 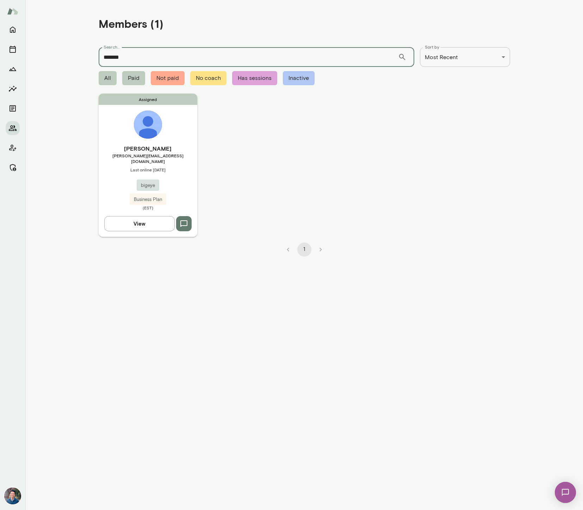 I want to click on button: Members, so click(x=13, y=128).